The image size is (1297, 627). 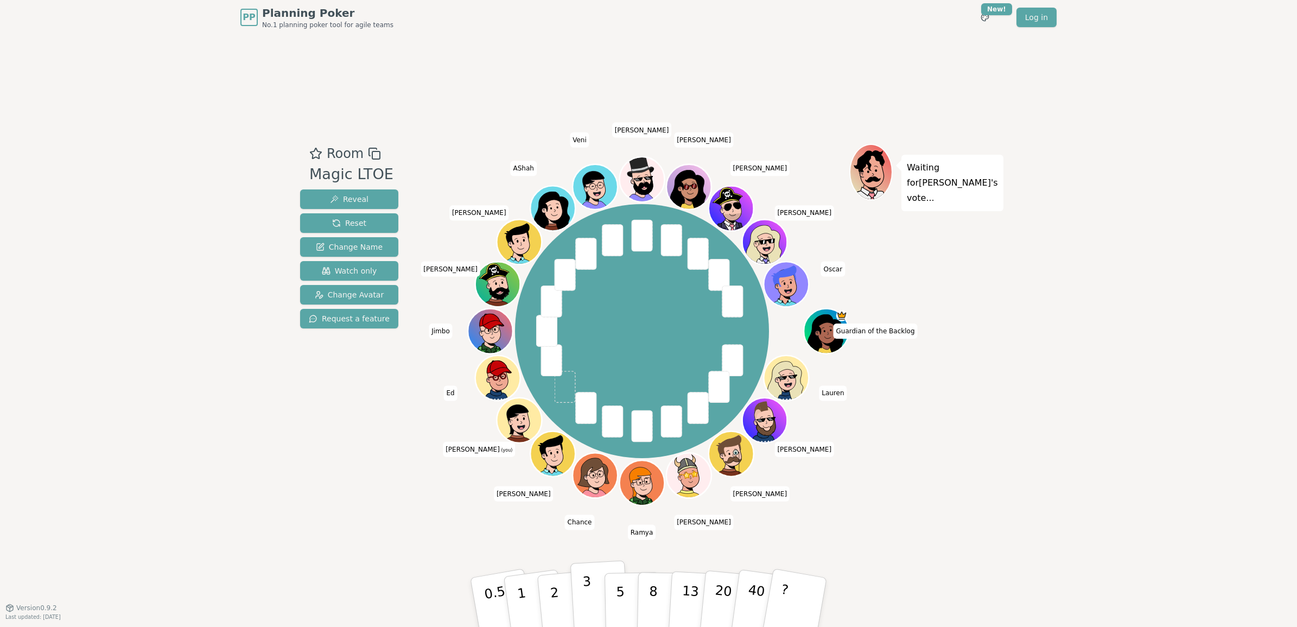 What do you see at coordinates (351, 174) in the screenshot?
I see `div: Magic LTOE` at bounding box center [351, 174].